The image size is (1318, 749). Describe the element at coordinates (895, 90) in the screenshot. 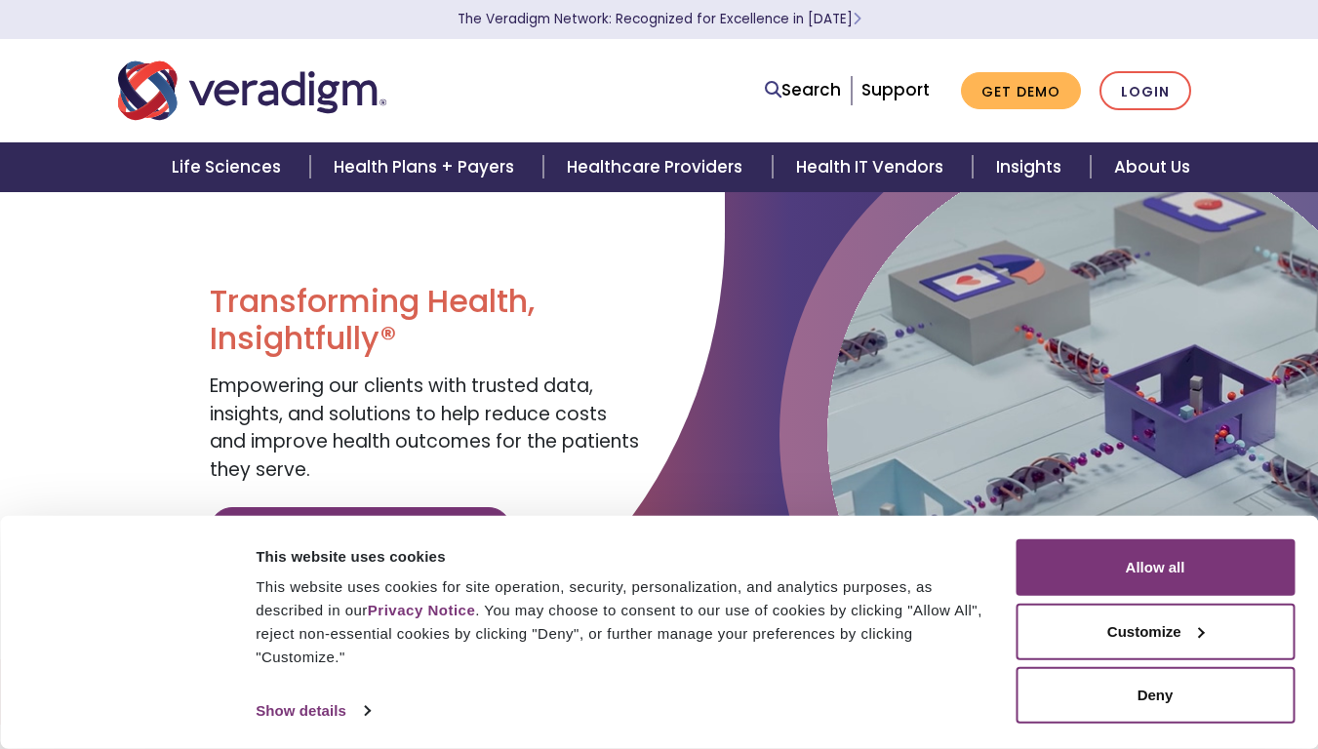

I see `a: Support` at that location.